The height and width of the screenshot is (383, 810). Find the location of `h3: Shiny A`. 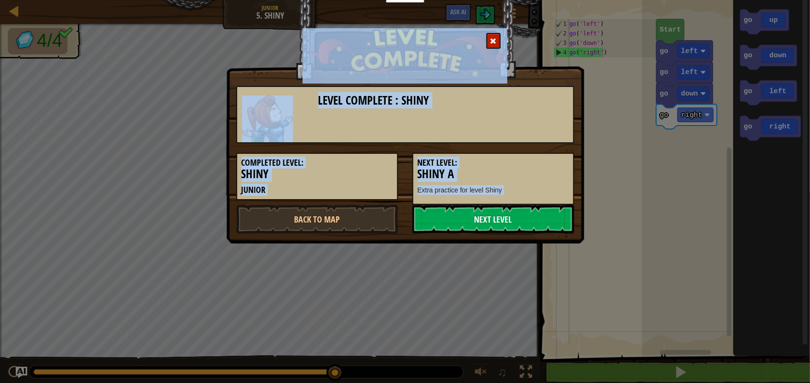

h3: Shiny A is located at coordinates (493, 174).